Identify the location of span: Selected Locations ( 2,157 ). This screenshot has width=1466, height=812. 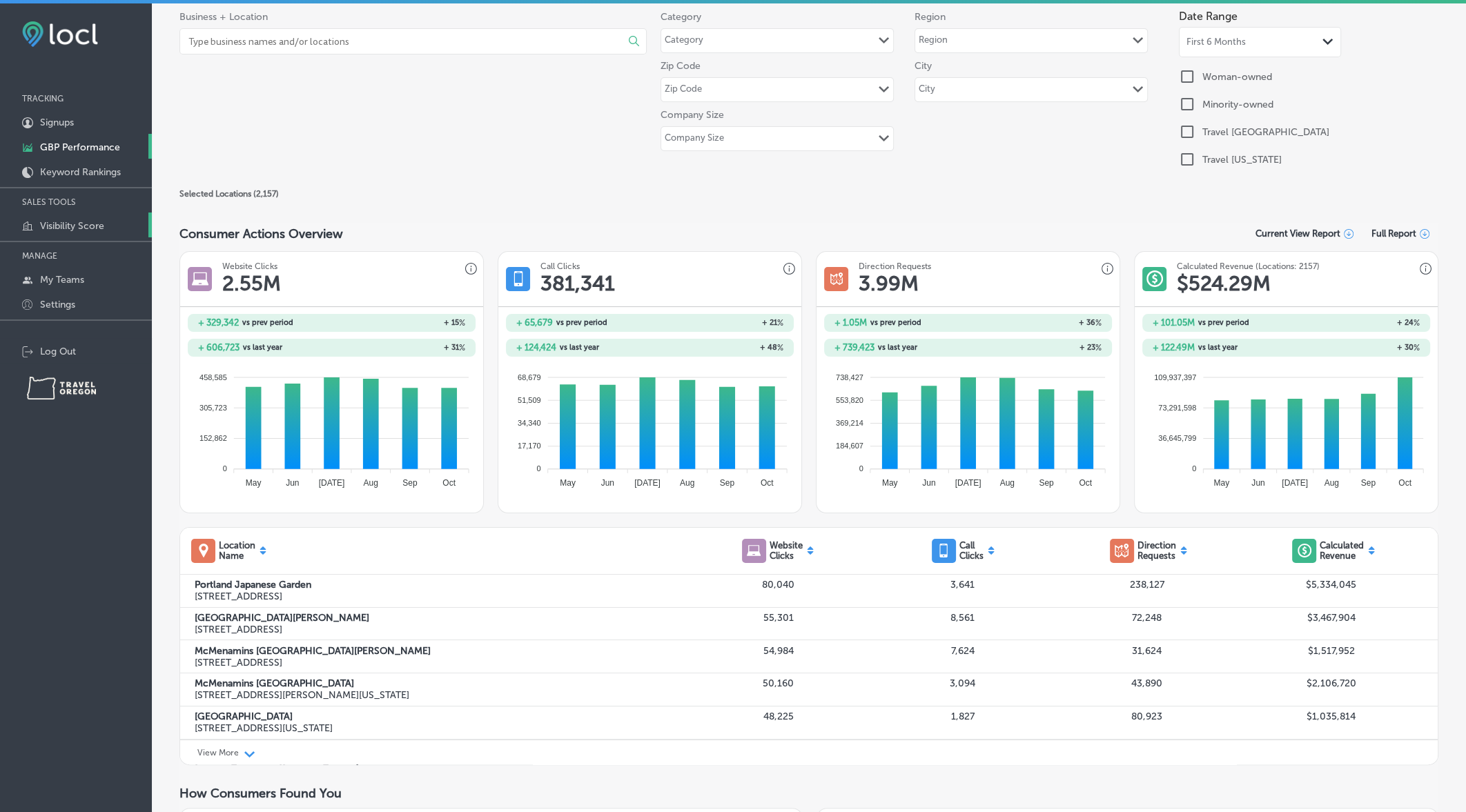
(229, 194).